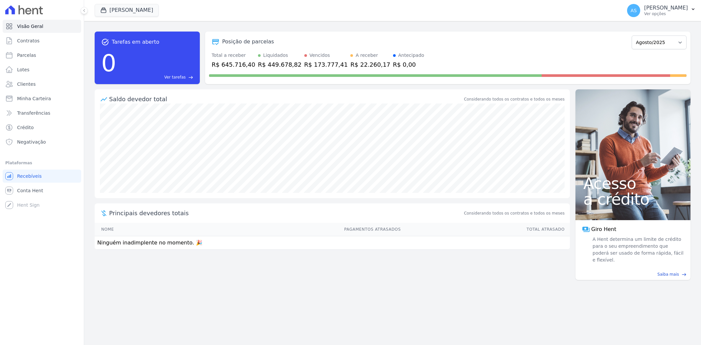 Image resolution: width=701 pixels, height=345 pixels. I want to click on span: Clientes, so click(26, 84).